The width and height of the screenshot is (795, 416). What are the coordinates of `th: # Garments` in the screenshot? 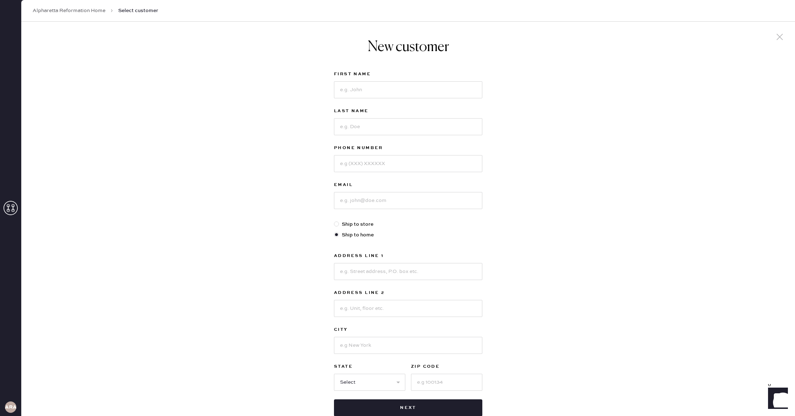 It's located at (677, 256).